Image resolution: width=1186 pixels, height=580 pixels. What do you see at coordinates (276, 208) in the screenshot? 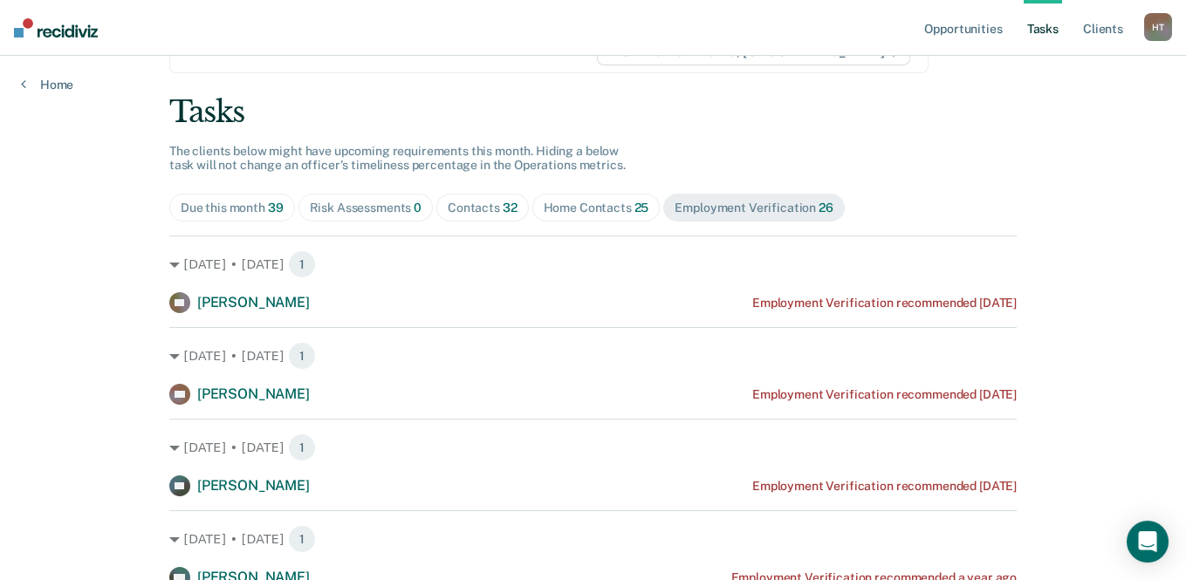
I see `span: 39` at bounding box center [276, 208].